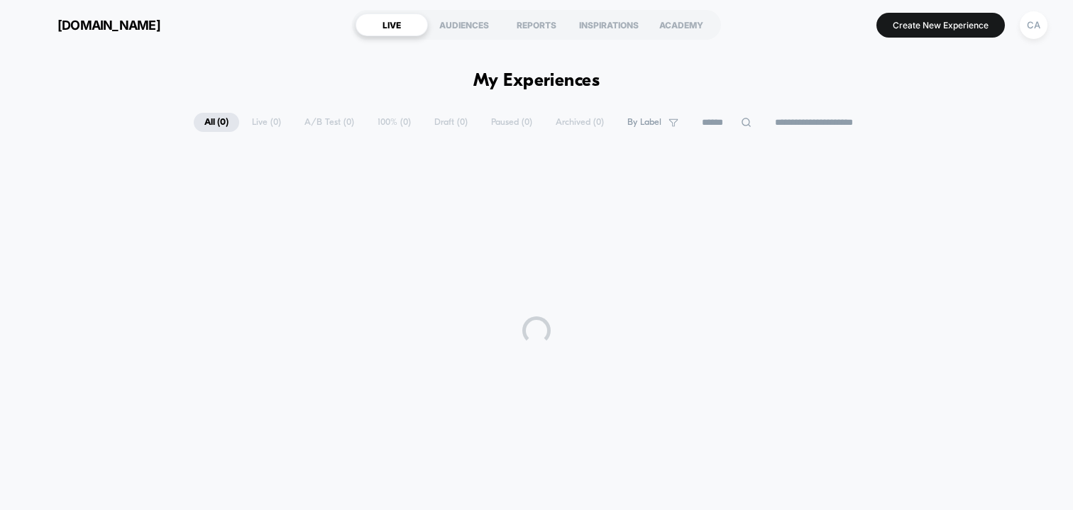 Image resolution: width=1073 pixels, height=510 pixels. What do you see at coordinates (464, 25) in the screenshot?
I see `div: AUDIENCES` at bounding box center [464, 25].